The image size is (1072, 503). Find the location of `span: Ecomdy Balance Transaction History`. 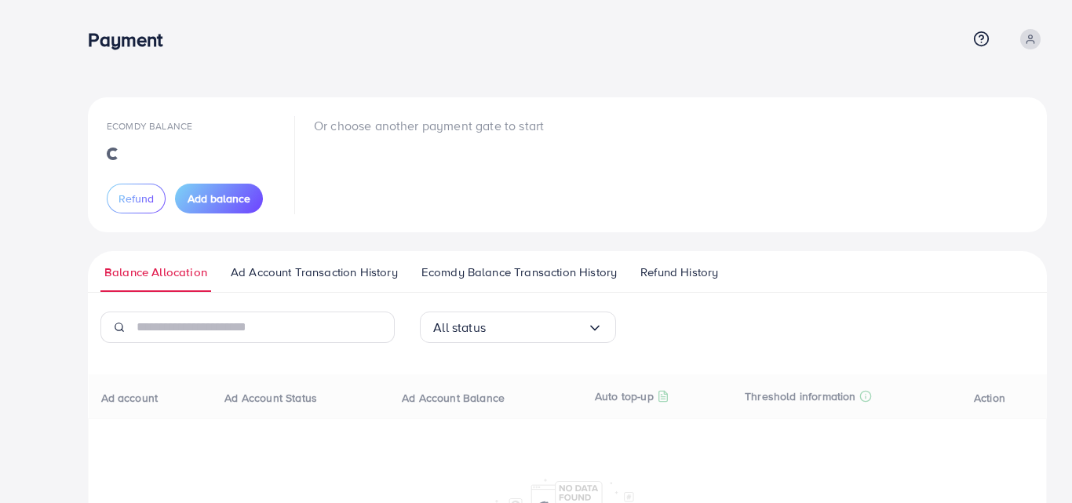

span: Ecomdy Balance Transaction History is located at coordinates (519, 272).